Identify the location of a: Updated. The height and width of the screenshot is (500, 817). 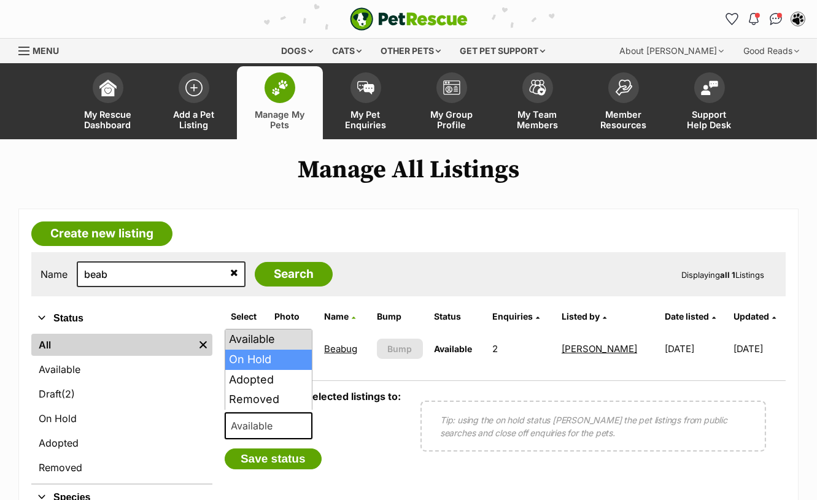
(754, 316).